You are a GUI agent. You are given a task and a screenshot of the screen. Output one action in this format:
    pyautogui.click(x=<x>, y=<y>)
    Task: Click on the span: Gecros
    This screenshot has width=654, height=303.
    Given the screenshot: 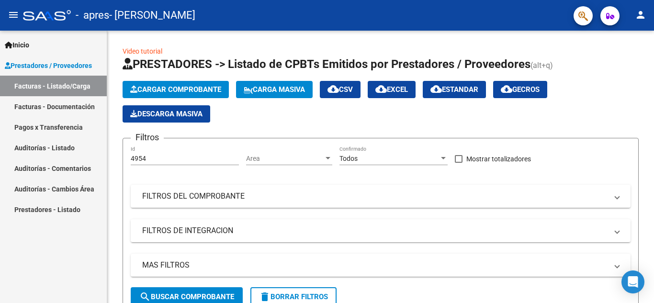 What is the action you would take?
    pyautogui.click(x=520, y=90)
    